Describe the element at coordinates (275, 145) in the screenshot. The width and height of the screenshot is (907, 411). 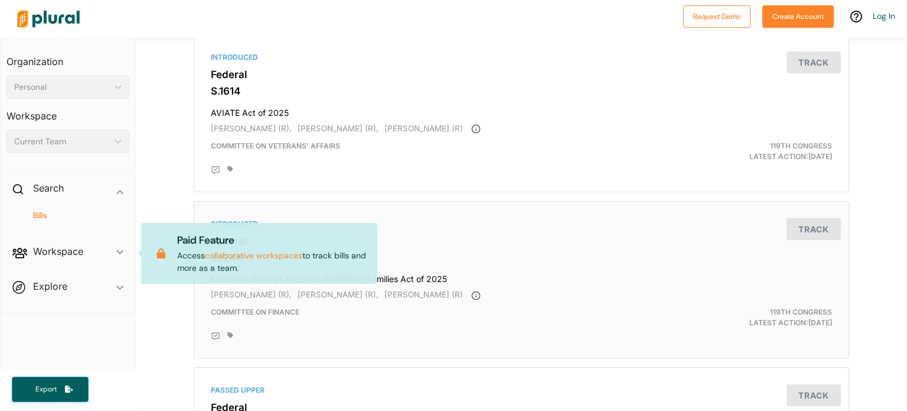
I see `span: Committee on Veterans' Affairs` at that location.